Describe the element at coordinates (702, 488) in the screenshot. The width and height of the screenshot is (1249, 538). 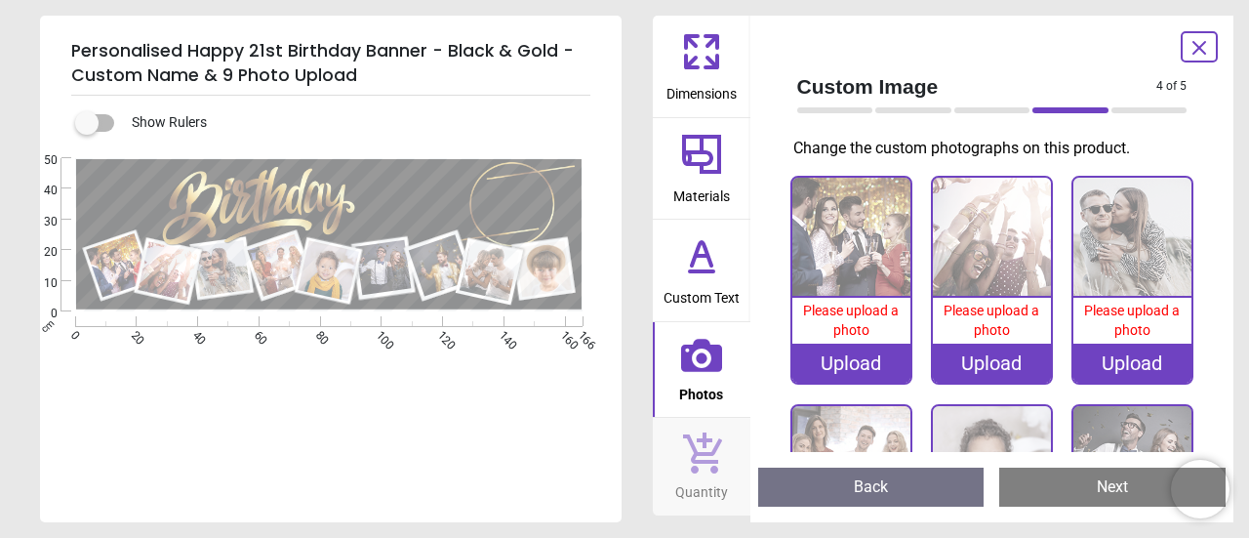
I see `span: Quantity` at that location.